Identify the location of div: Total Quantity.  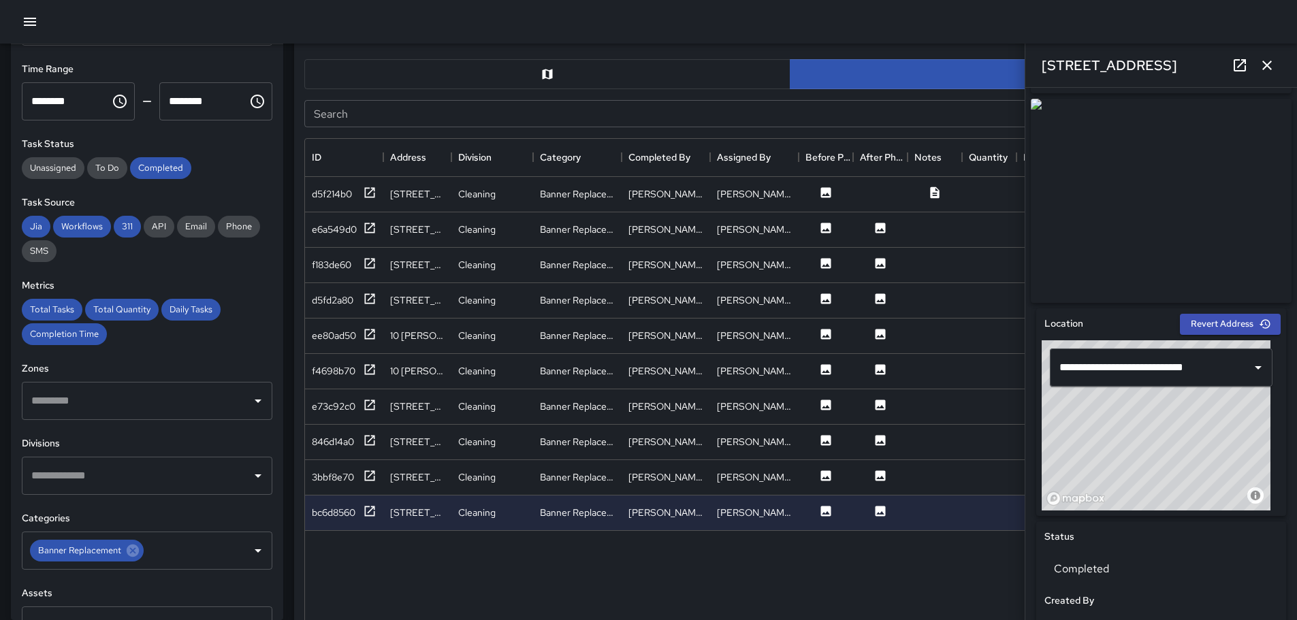
(122, 310).